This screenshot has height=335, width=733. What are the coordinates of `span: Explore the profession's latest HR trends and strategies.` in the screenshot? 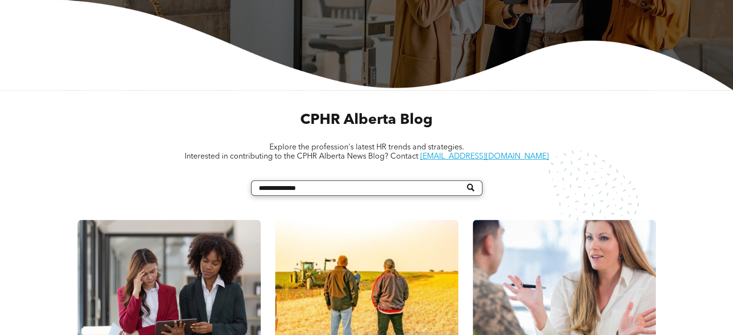 It's located at (367, 147).